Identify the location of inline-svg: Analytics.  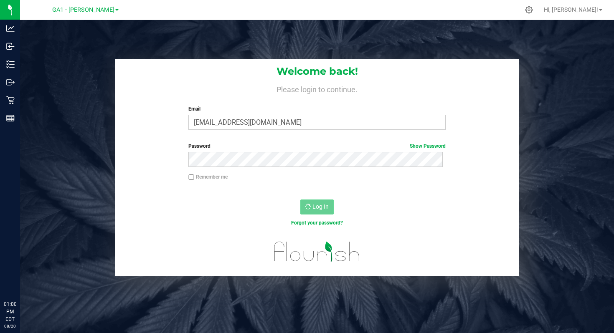
(10, 28).